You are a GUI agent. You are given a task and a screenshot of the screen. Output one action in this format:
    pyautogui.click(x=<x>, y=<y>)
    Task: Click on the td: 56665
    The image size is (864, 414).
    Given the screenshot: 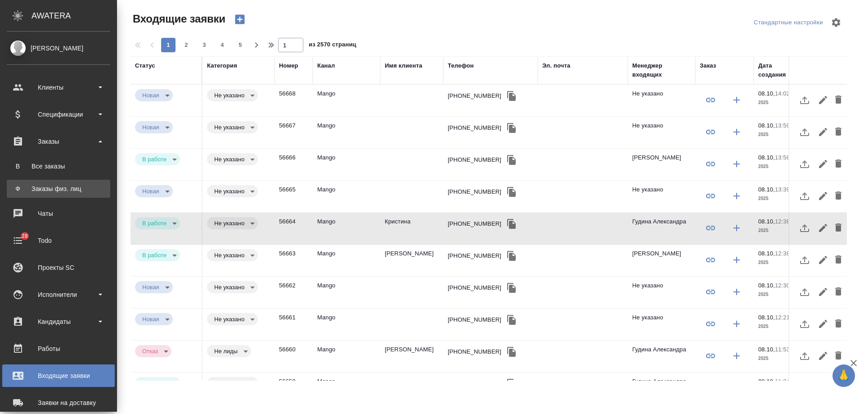 What is the action you would take?
    pyautogui.click(x=293, y=196)
    